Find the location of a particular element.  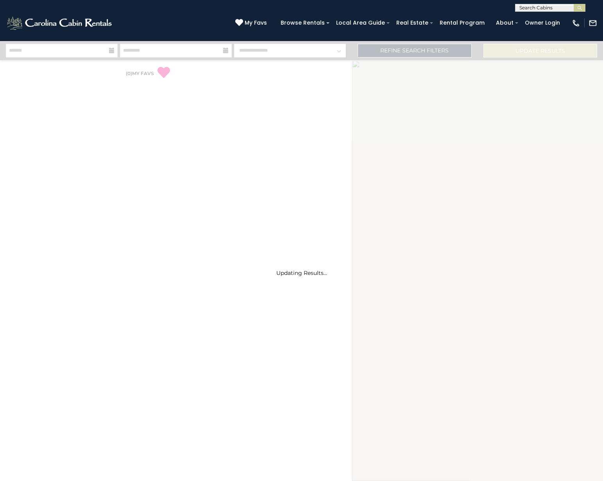

a: Rental Program is located at coordinates (462, 23).